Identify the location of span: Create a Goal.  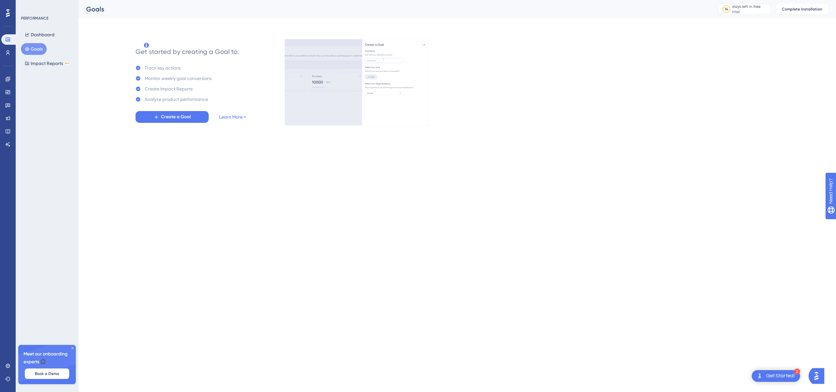
(176, 117).